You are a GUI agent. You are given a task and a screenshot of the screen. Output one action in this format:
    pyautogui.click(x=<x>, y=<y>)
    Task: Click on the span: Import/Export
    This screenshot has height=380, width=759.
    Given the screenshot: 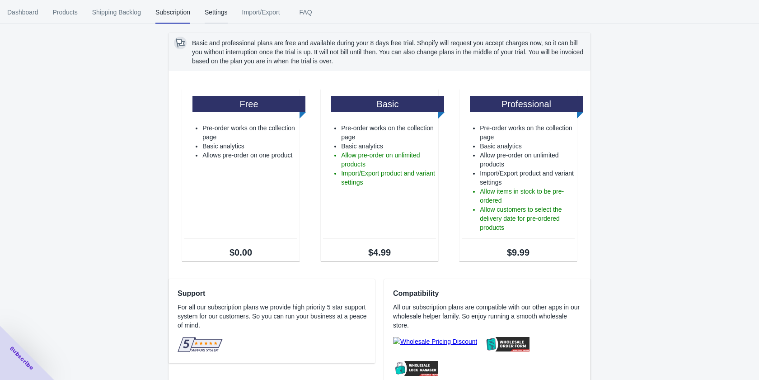 What is the action you would take?
    pyautogui.click(x=261, y=12)
    